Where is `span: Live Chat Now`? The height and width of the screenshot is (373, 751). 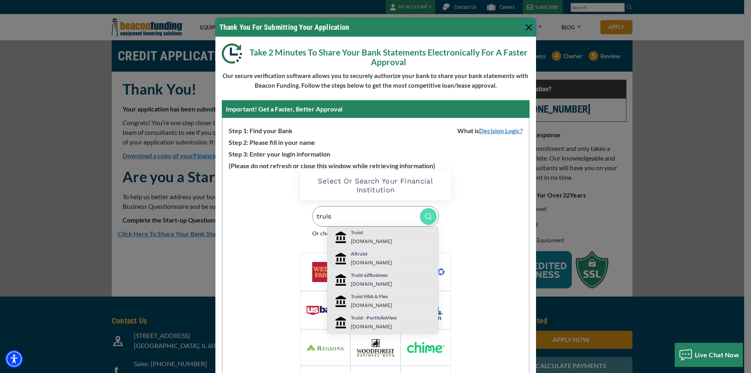
span: Live Chat Now is located at coordinates (717, 354).